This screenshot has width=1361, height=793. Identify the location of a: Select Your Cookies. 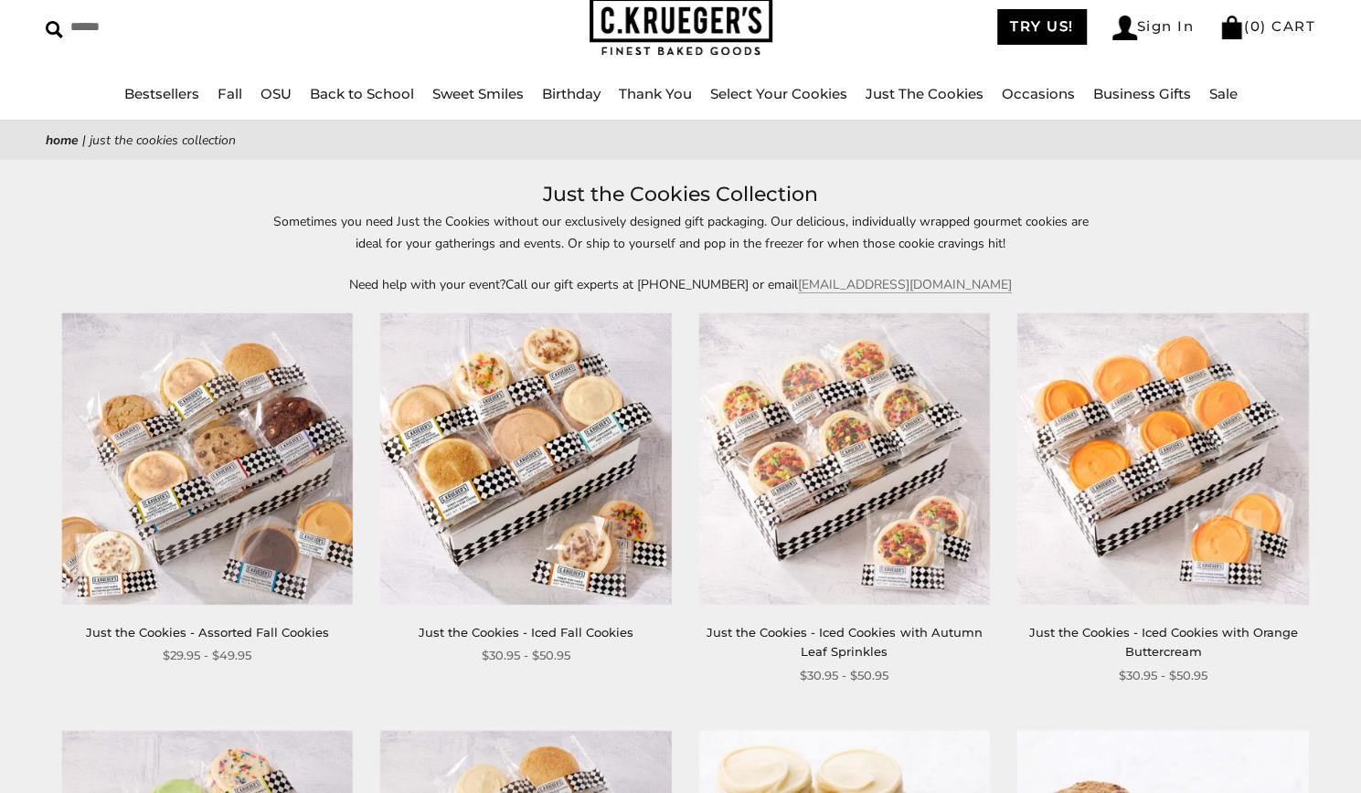
(779, 93).